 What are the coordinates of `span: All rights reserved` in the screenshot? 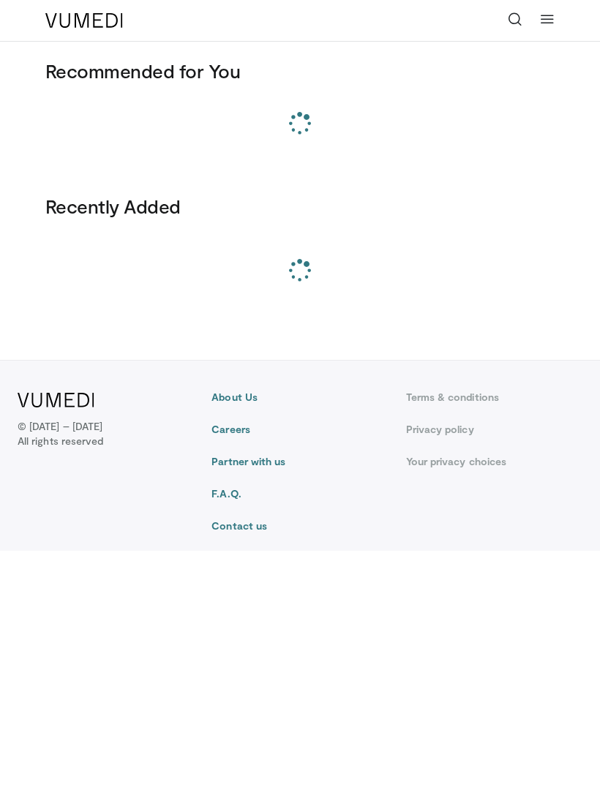 It's located at (60, 441).